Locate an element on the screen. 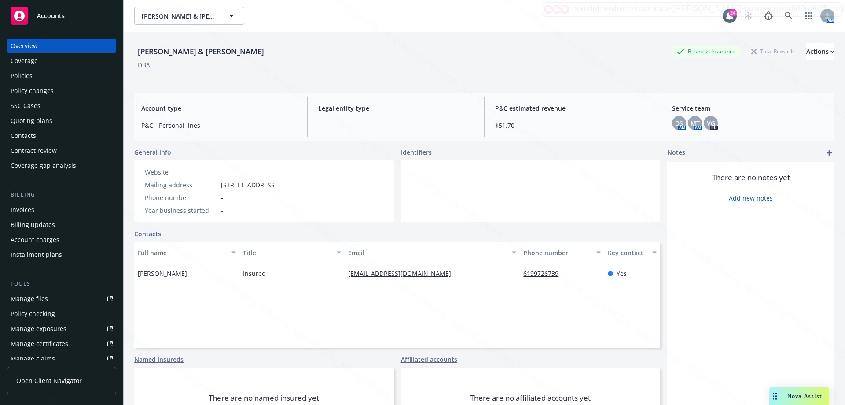  button: Key contact is located at coordinates (632, 252).